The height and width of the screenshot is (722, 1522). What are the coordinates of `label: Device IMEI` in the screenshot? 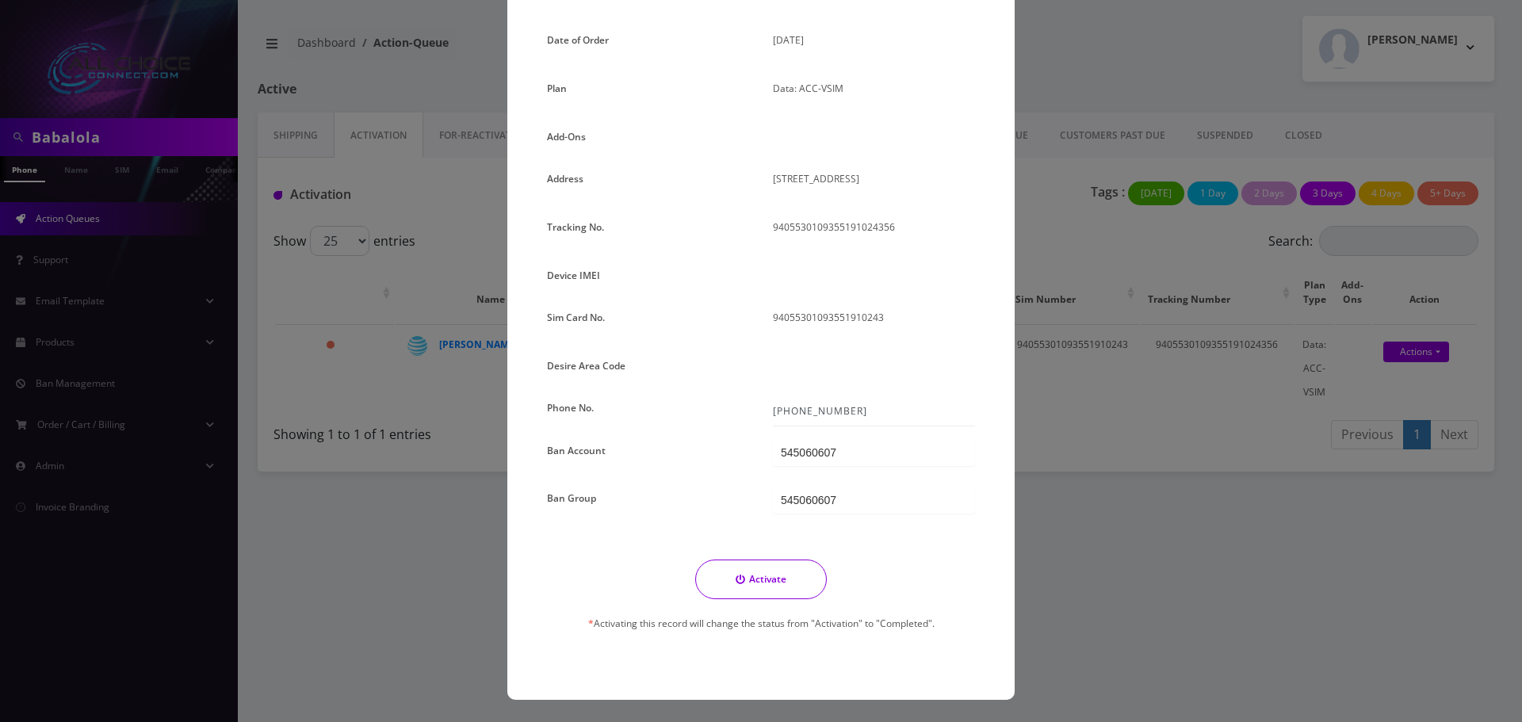 It's located at (573, 275).